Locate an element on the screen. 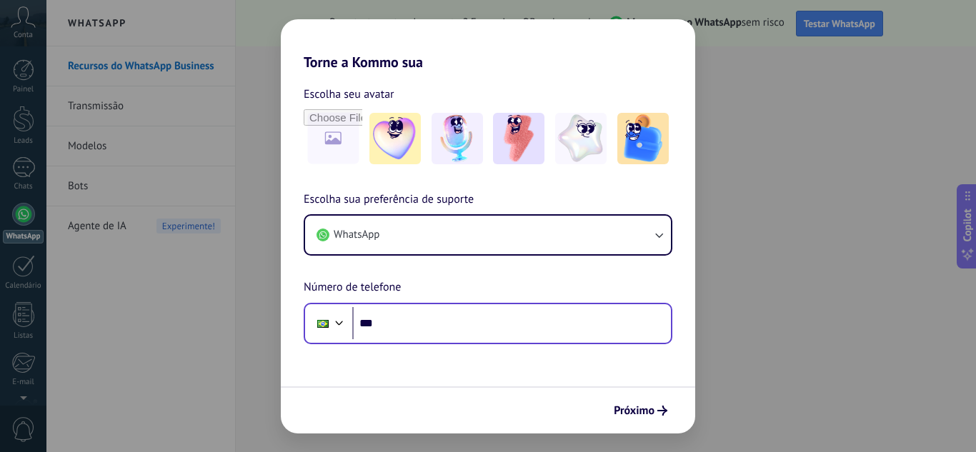 The height and width of the screenshot is (452, 976). span: Escolha seu avatar is located at coordinates (349, 94).